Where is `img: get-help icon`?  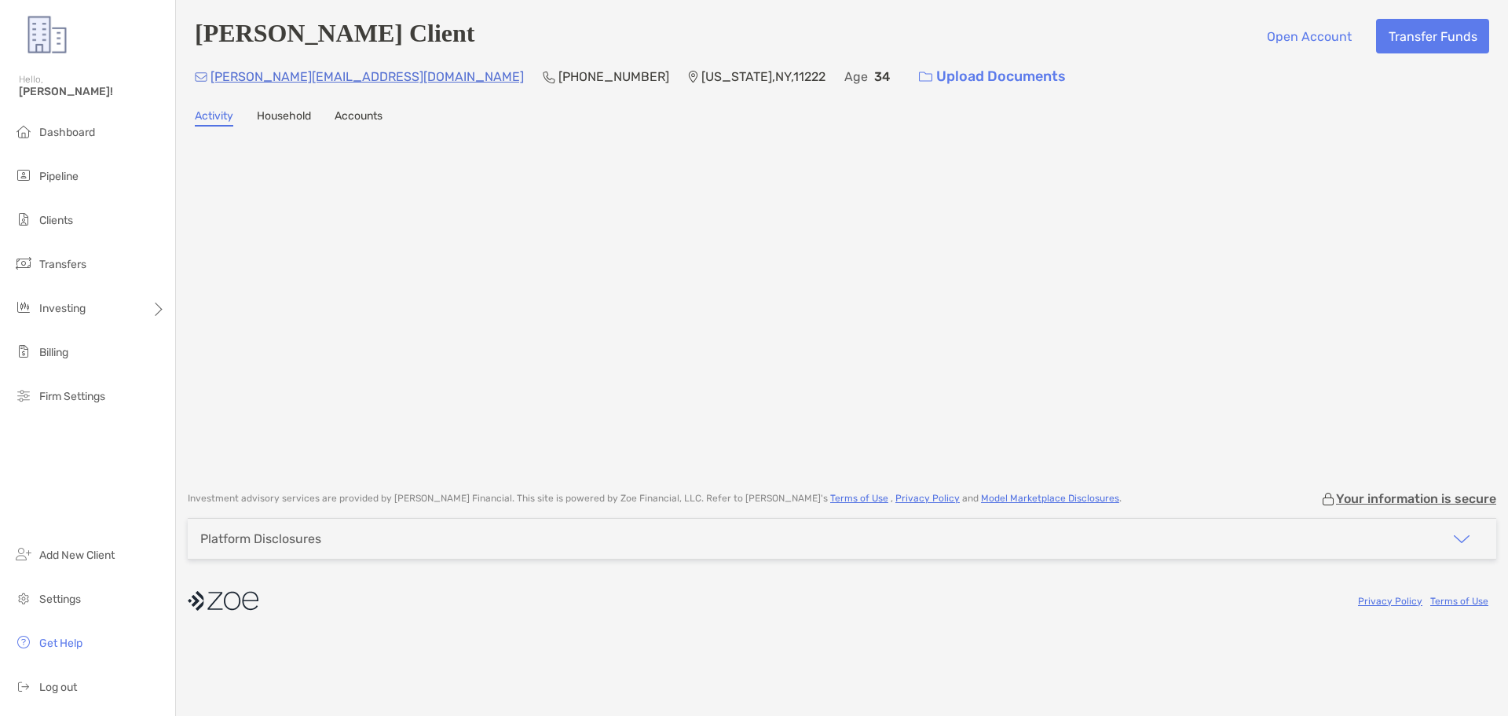
img: get-help icon is located at coordinates (24, 642).